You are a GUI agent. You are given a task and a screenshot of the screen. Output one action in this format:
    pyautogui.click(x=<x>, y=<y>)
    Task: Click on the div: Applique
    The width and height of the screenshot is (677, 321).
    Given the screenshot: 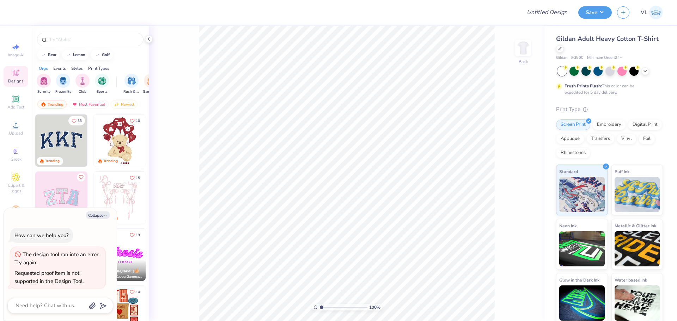 What is the action you would take?
    pyautogui.click(x=570, y=139)
    